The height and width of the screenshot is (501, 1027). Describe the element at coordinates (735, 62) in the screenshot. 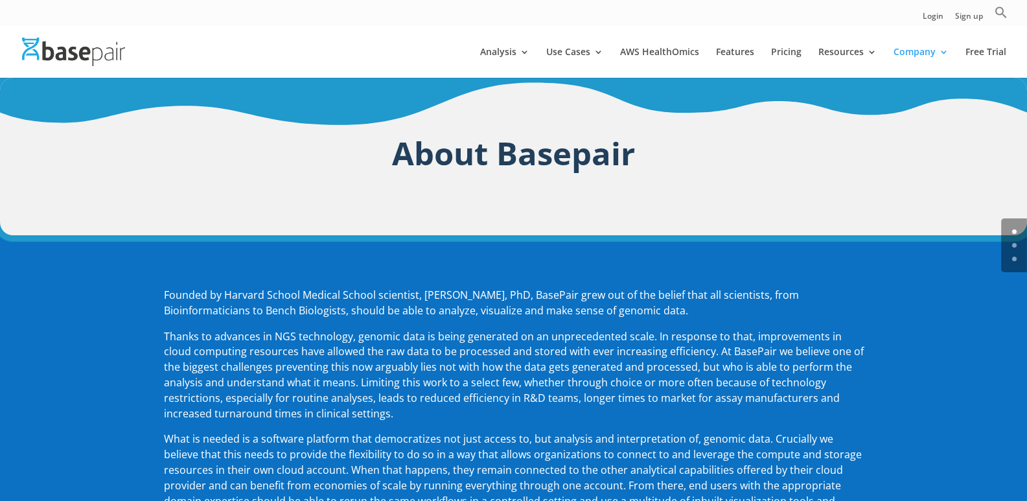

I see `a: Features` at that location.